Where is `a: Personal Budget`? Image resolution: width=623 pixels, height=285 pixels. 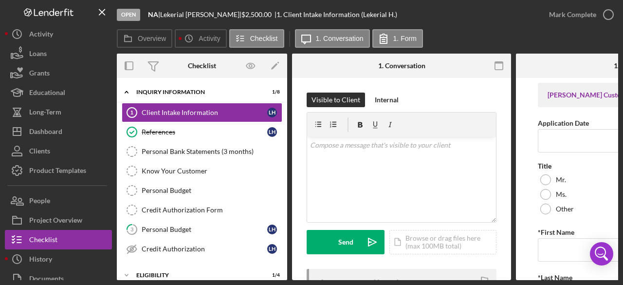
a: Personal Budget is located at coordinates (202, 190).